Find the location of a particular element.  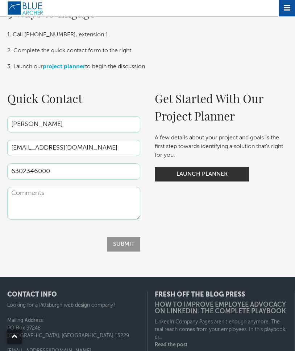

h4: Fresh Off the Blog Press is located at coordinates (221, 295).